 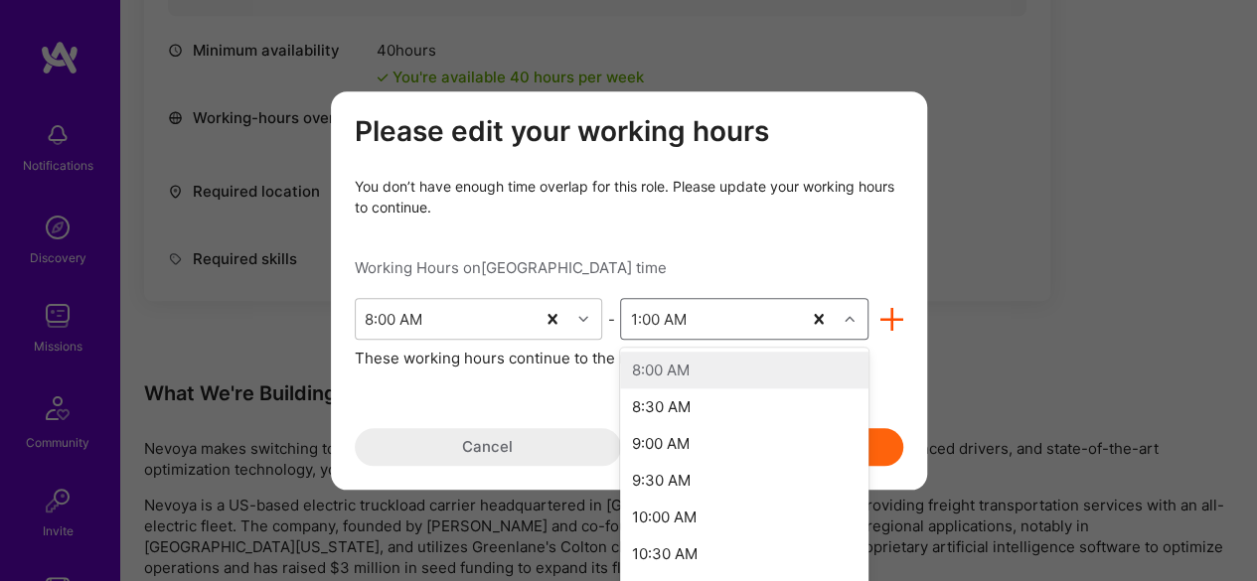 What do you see at coordinates (744, 480) in the screenshot?
I see `div: 9:30 AM` at bounding box center [744, 480].